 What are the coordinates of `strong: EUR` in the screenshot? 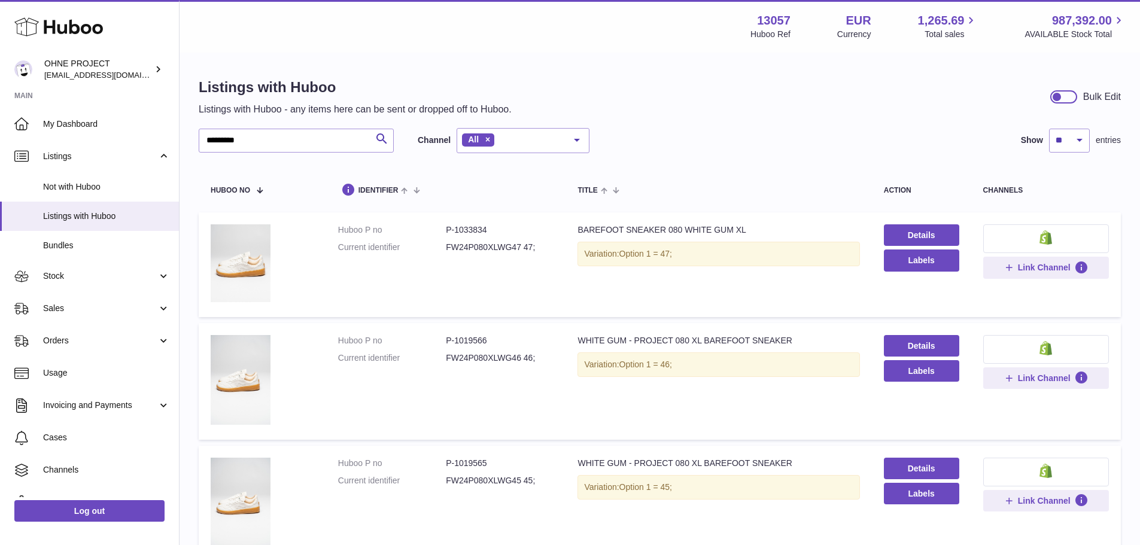 It's located at (858, 20).